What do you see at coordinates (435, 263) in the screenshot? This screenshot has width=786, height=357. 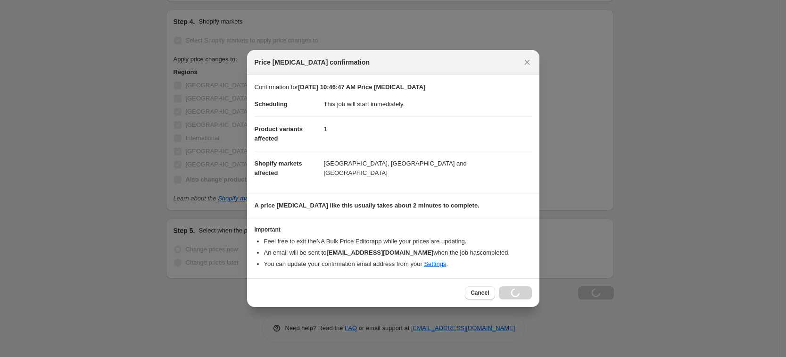 I see `a: Settings` at bounding box center [435, 263].